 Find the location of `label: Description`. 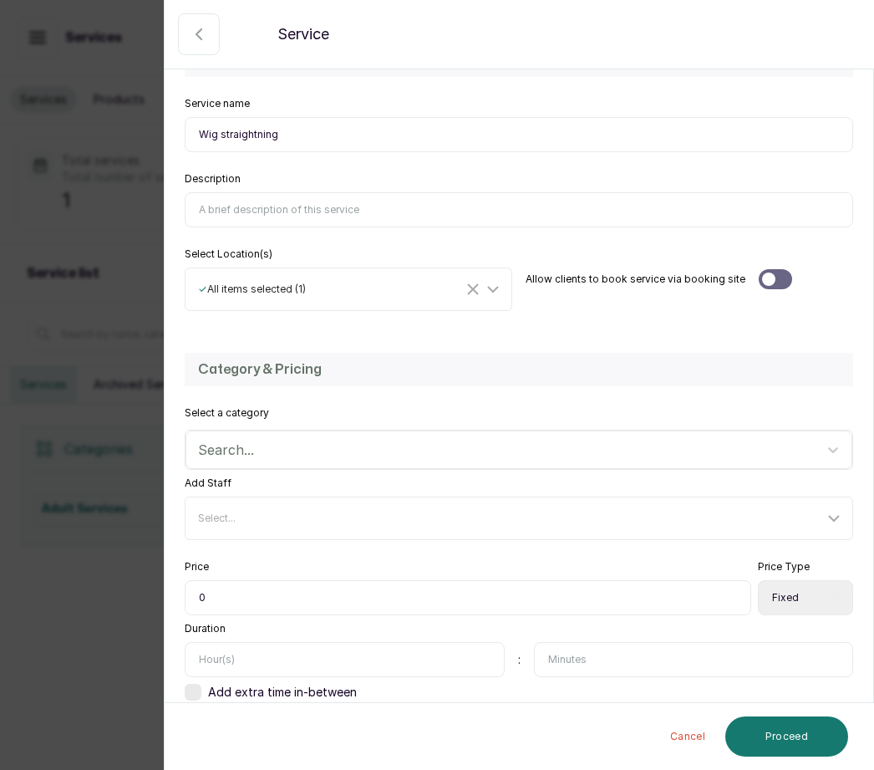

label: Description is located at coordinates (212, 179).